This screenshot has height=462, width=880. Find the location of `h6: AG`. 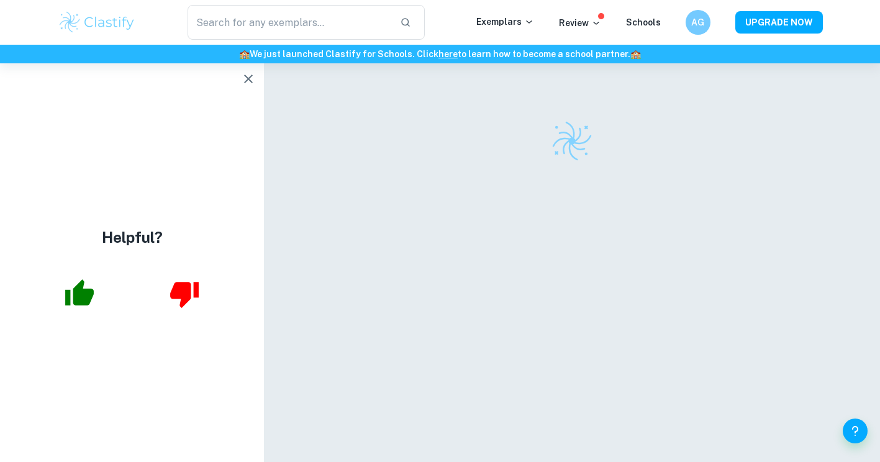

h6: AG is located at coordinates (697, 22).